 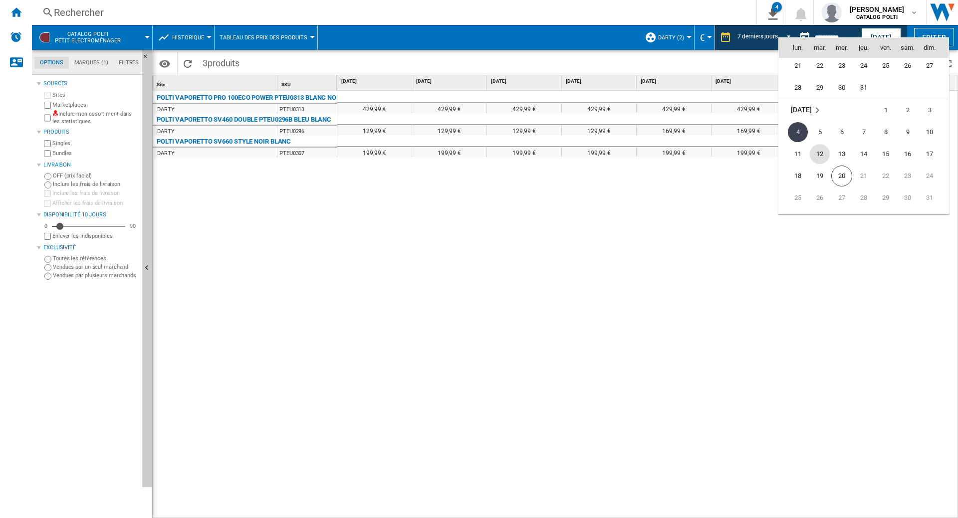 I want to click on span: 8, so click(x=885, y=132).